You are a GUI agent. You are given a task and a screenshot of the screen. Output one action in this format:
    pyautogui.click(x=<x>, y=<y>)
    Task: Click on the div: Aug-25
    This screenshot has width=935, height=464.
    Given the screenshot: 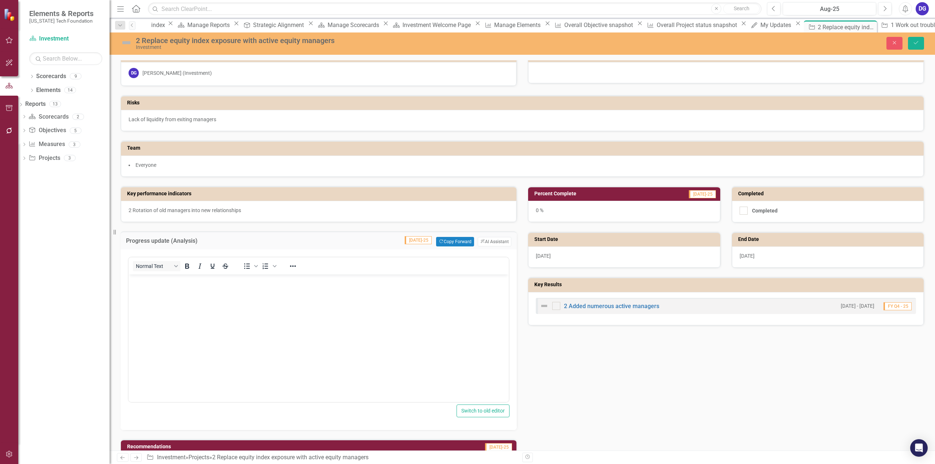 What is the action you would take?
    pyautogui.click(x=830, y=9)
    